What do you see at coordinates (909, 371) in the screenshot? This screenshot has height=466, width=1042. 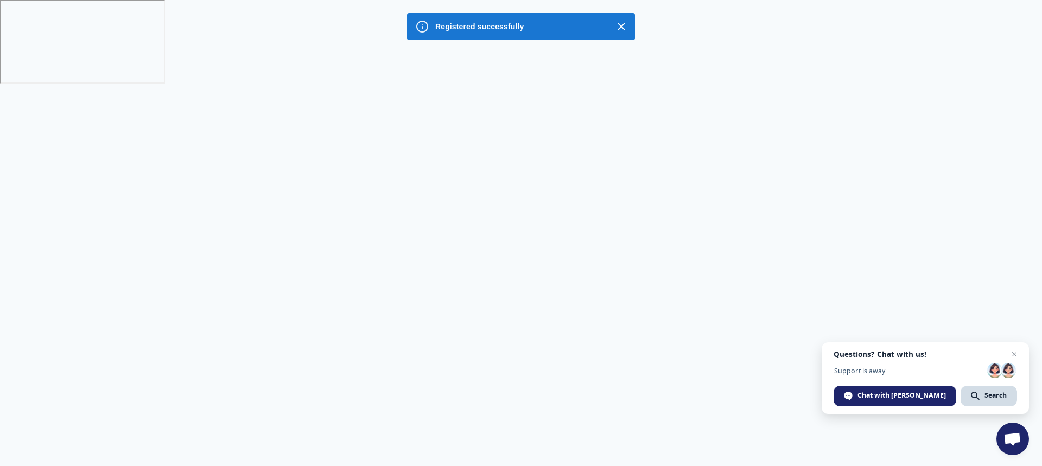 I see `span: Support is away` at bounding box center [909, 371].